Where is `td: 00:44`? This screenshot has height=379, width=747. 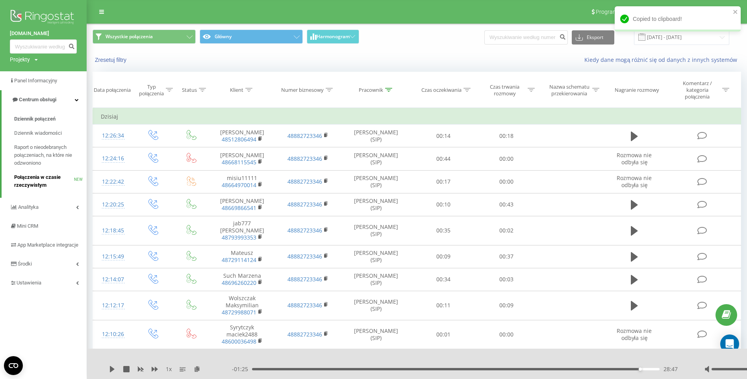 td: 00:44 is located at coordinates (443, 159).